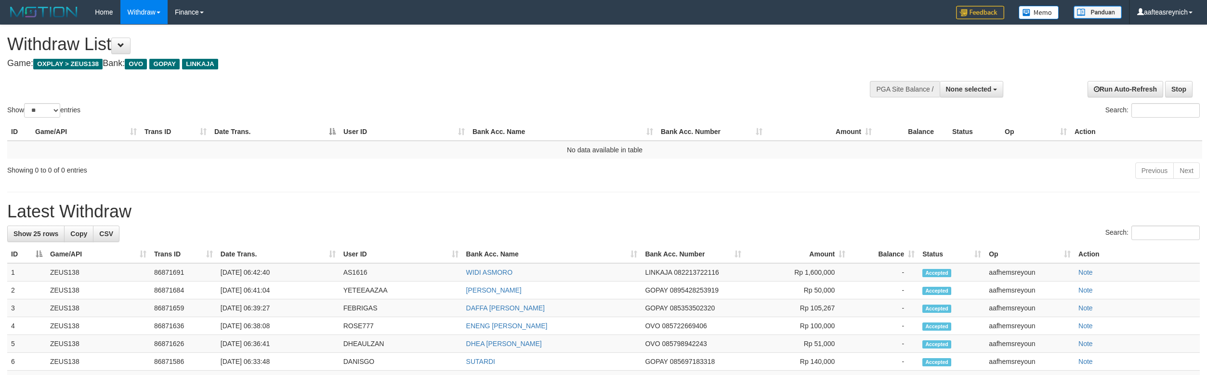  What do you see at coordinates (404, 131) in the screenshot?
I see `th: User ID: activate to sort column ascending` at bounding box center [404, 131].